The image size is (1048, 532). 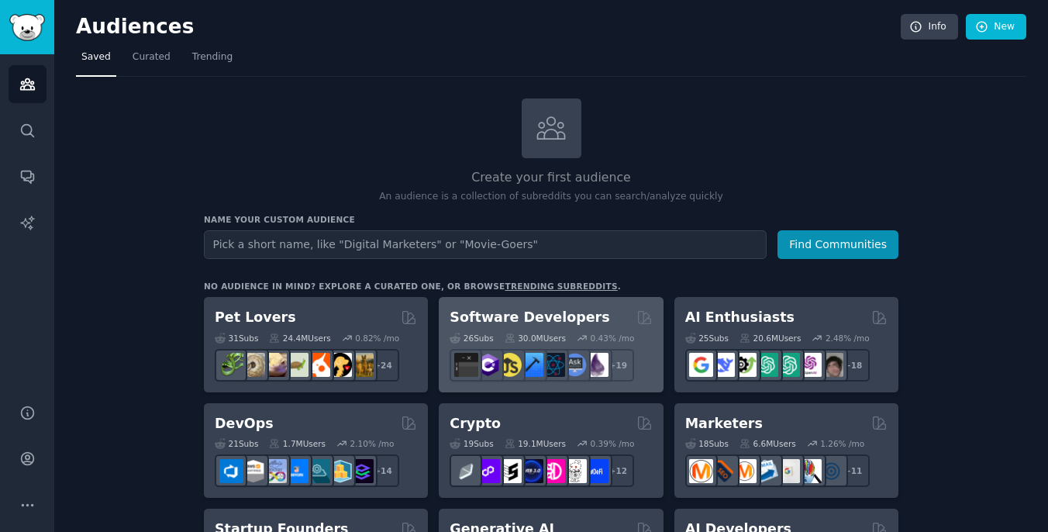 I want to click on img: AWS_Certified_Experts, so click(x=253, y=470).